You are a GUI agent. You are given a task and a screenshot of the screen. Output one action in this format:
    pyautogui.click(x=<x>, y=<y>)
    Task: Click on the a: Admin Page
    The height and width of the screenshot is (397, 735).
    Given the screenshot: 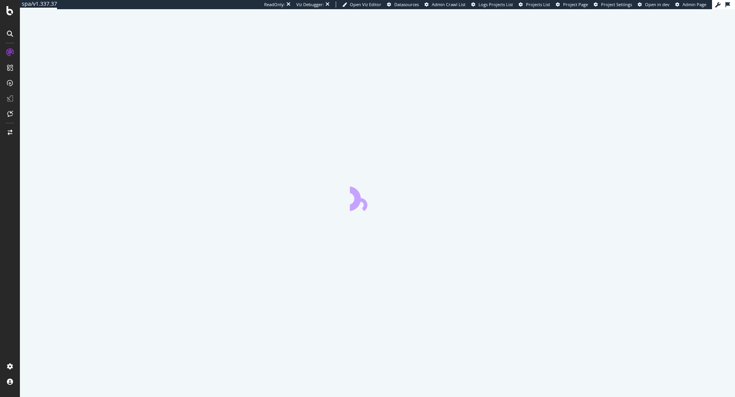 What is the action you would take?
    pyautogui.click(x=691, y=5)
    